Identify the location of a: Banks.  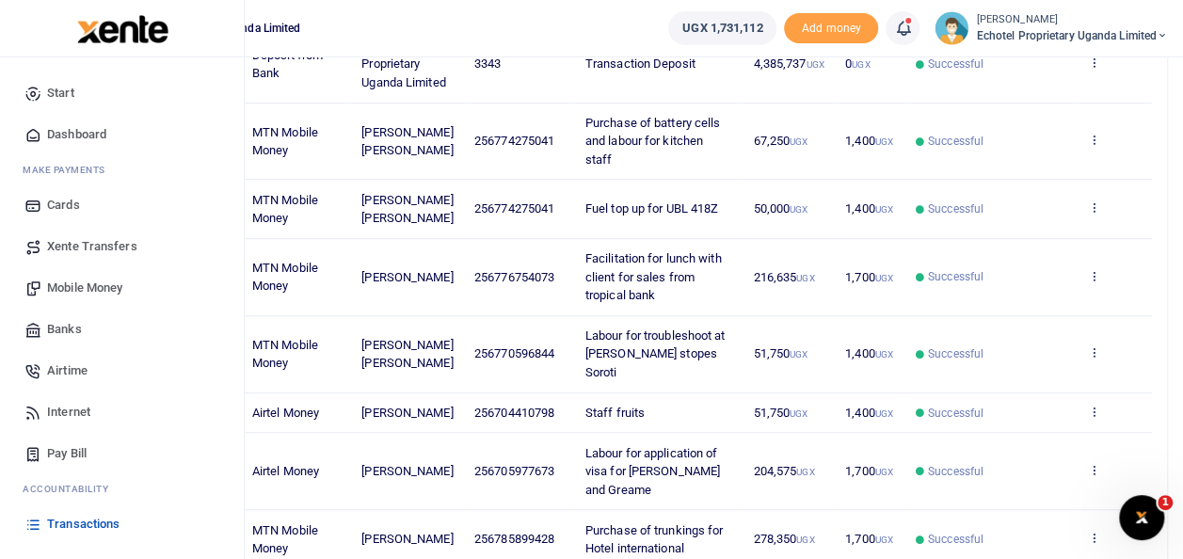
(121, 329).